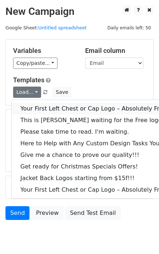 The width and height of the screenshot is (159, 254). What do you see at coordinates (129, 28) in the screenshot?
I see `a: Daily emails left: 50` at bounding box center [129, 28].